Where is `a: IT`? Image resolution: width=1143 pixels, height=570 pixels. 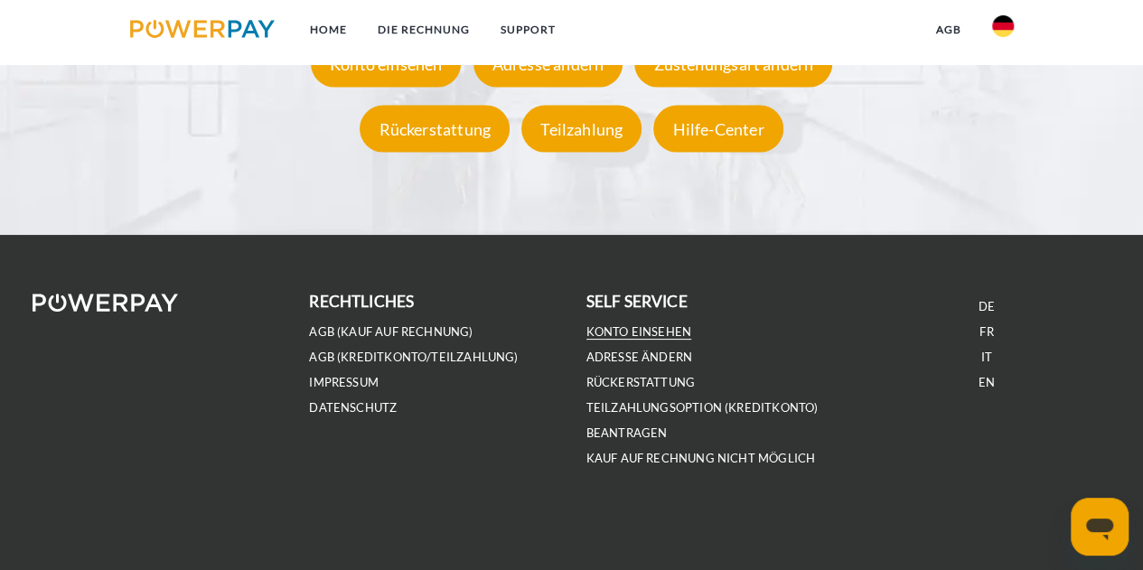 a: IT is located at coordinates (986, 357).